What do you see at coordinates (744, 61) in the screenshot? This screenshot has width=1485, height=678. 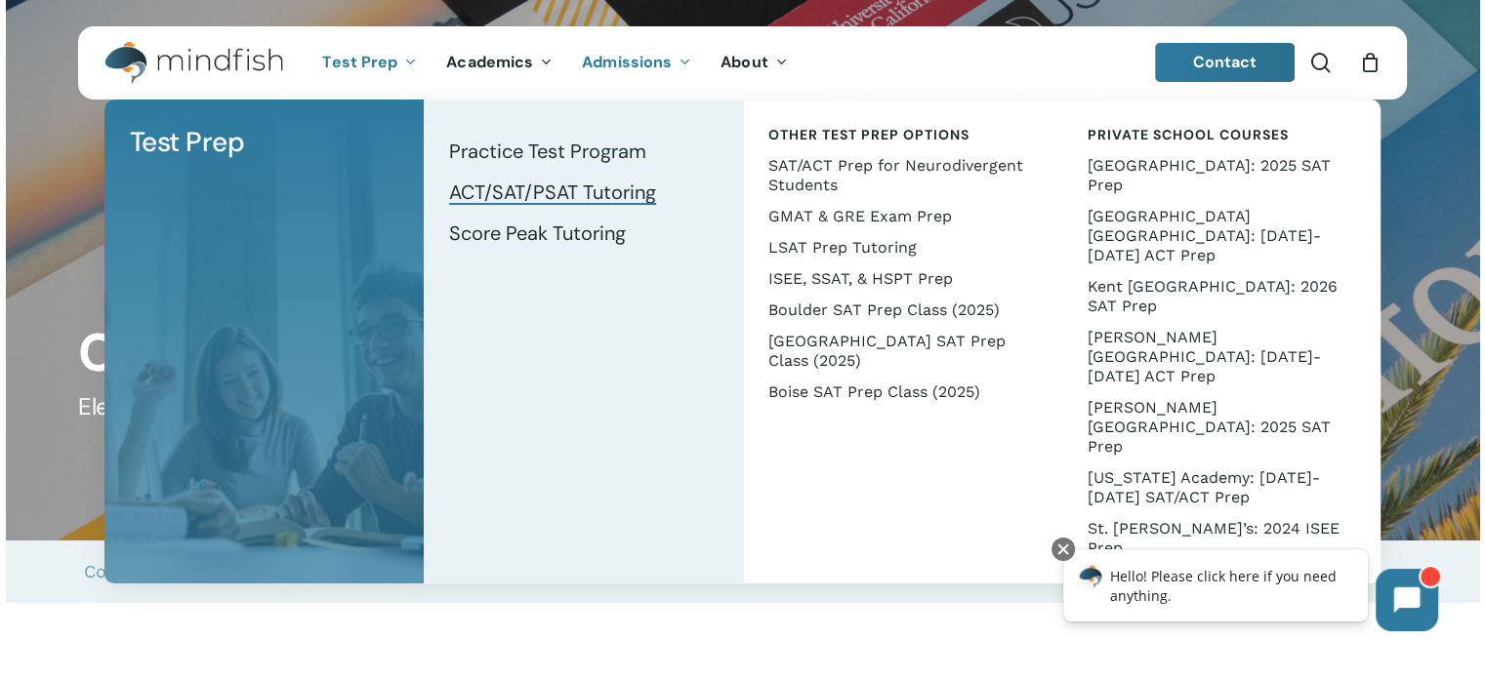 I see `span: About` at bounding box center [744, 61].